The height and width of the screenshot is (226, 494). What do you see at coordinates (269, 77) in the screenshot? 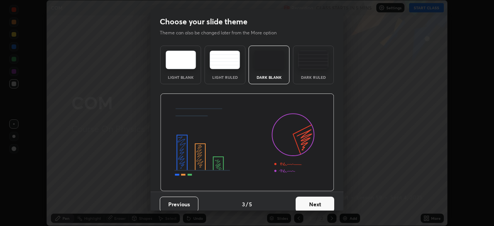
I see `div: Dark Blank` at bounding box center [269, 77].